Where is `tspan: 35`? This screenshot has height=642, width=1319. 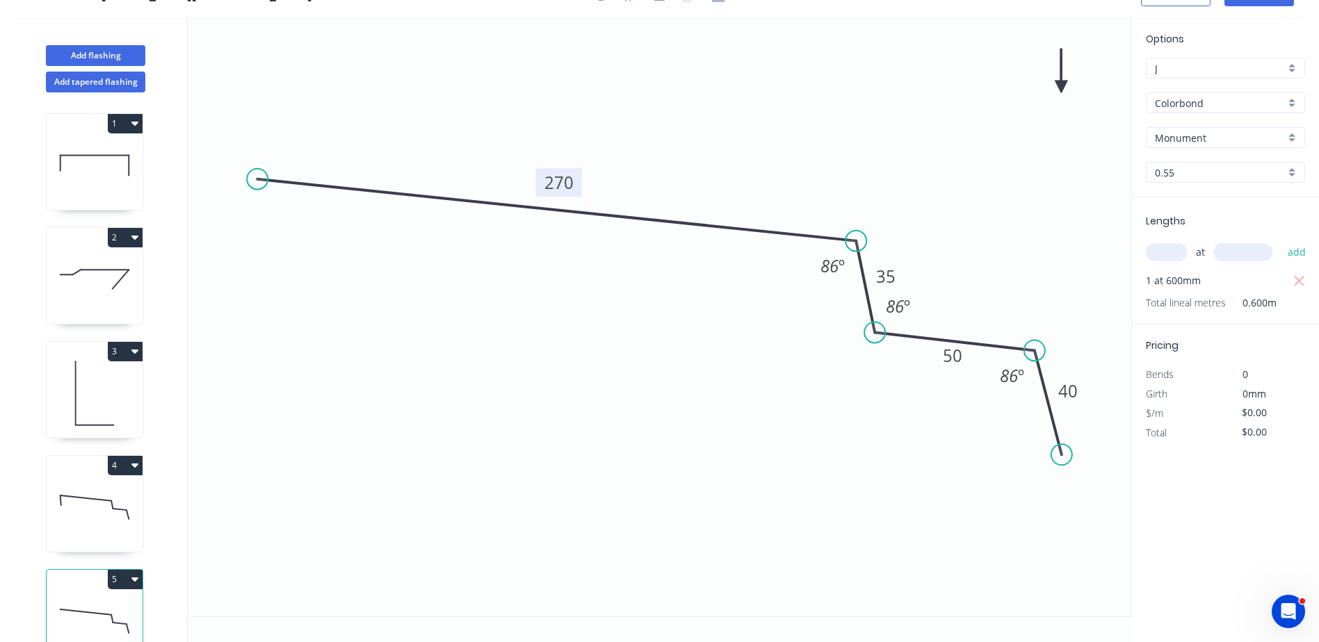
tspan: 35 is located at coordinates (886, 276).